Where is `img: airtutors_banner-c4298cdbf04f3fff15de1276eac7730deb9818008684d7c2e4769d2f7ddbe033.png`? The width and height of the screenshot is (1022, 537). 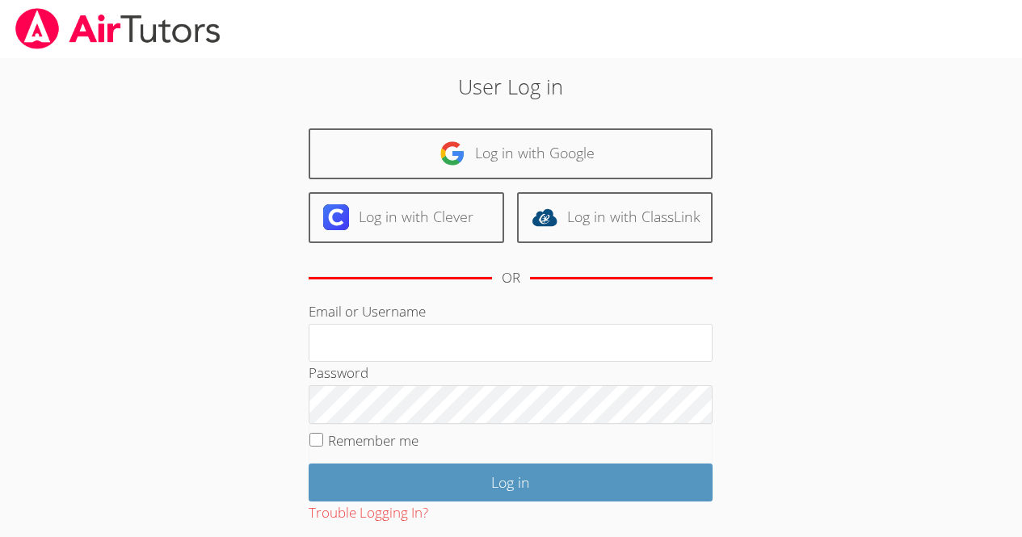 img: airtutors_banner-c4298cdbf04f3fff15de1276eac7730deb9818008684d7c2e4769d2f7ddbe033.png is located at coordinates (118, 28).